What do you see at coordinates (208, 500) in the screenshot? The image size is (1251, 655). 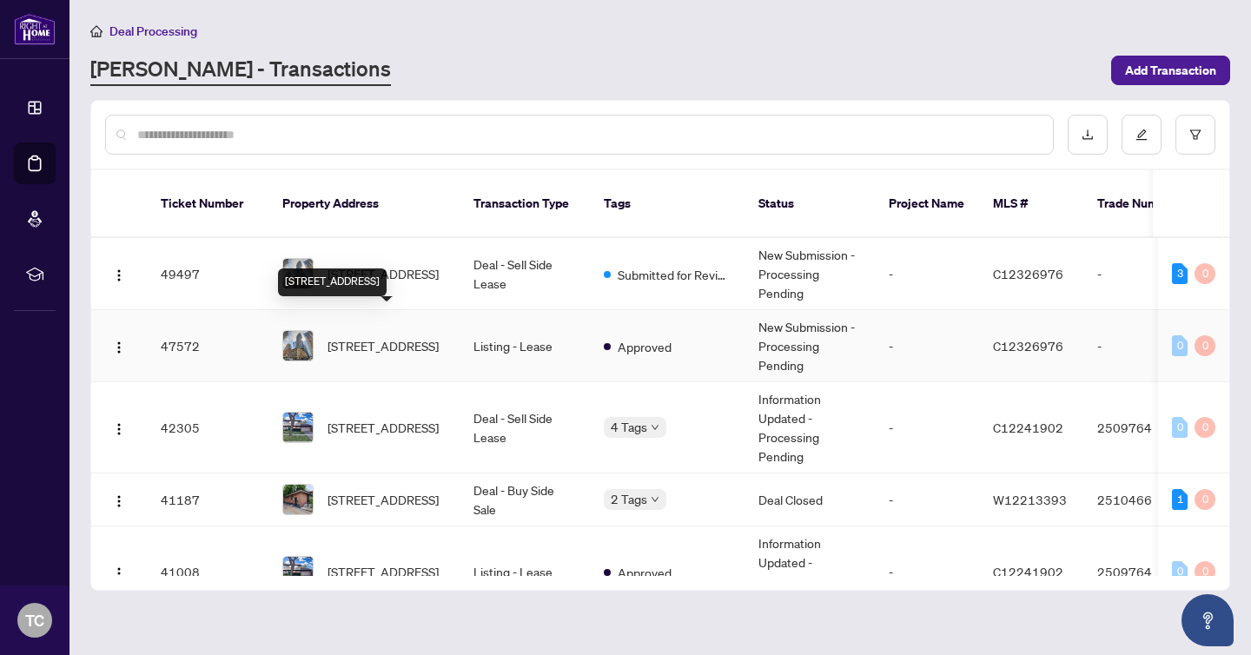 I see `td: 41187` at bounding box center [208, 500].